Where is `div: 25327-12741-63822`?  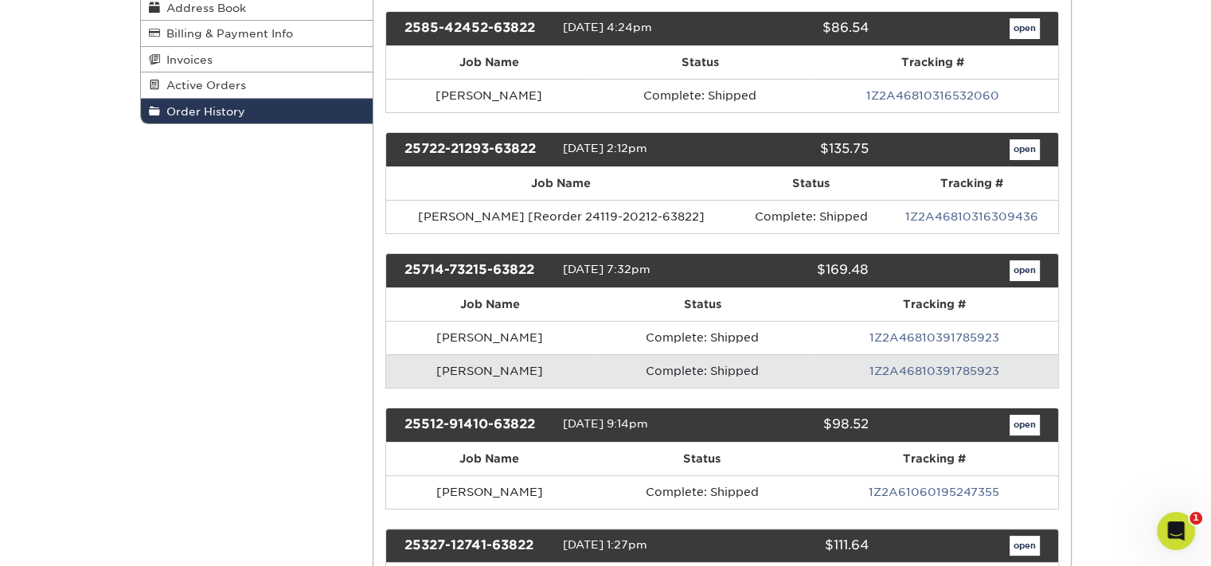
div: 25327-12741-63822 is located at coordinates (478, 546).